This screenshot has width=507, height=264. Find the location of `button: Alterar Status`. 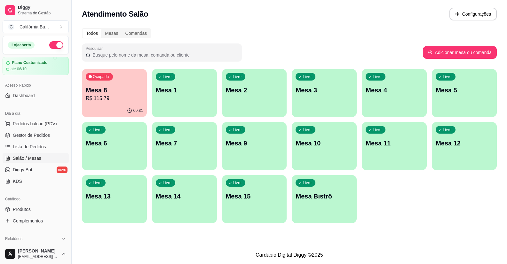

button: Alterar Status is located at coordinates (56, 45).